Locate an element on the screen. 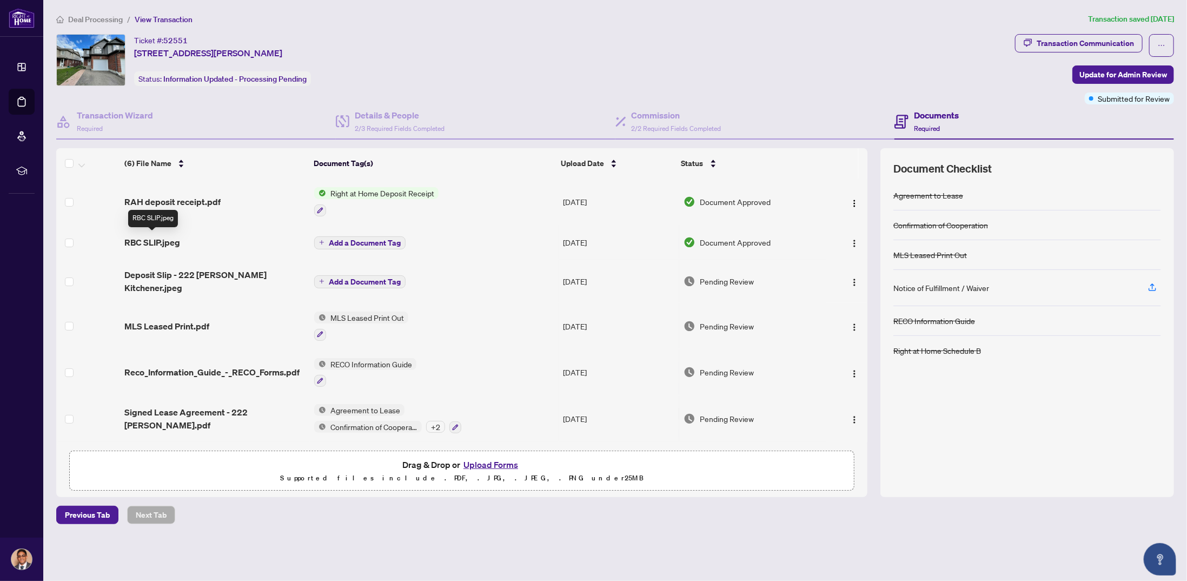 This screenshot has width=1187, height=581. img: IMG-X12372419_1.jpg is located at coordinates (91, 60).